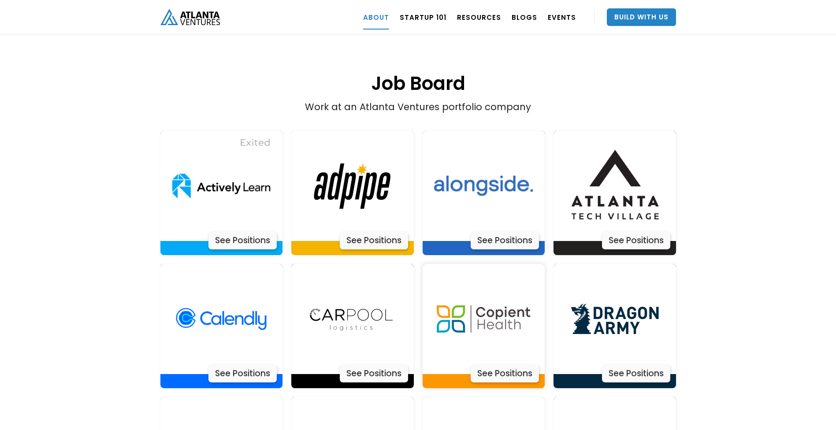 Image resolution: width=836 pixels, height=430 pixels. I want to click on a: EVENTS, so click(562, 17).